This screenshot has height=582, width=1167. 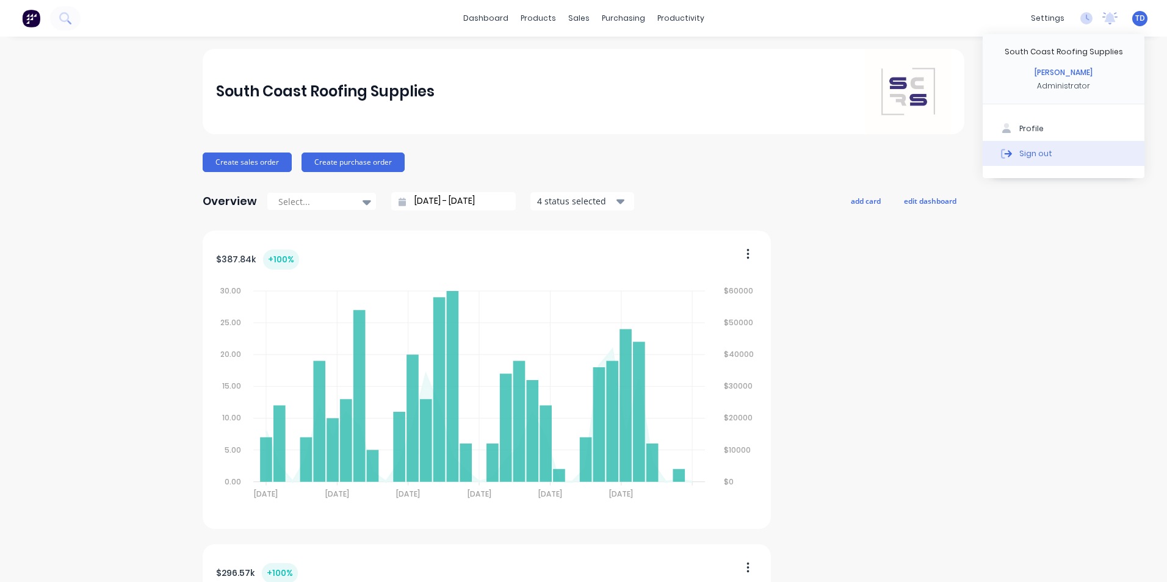 What do you see at coordinates (739, 322) in the screenshot?
I see `tspan: $50000` at bounding box center [739, 322].